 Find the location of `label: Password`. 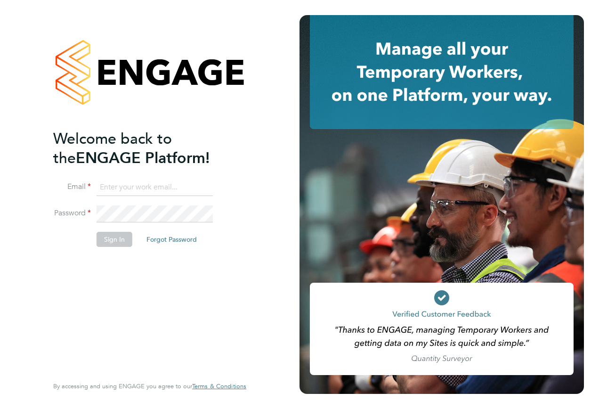

label: Password is located at coordinates (72, 213).